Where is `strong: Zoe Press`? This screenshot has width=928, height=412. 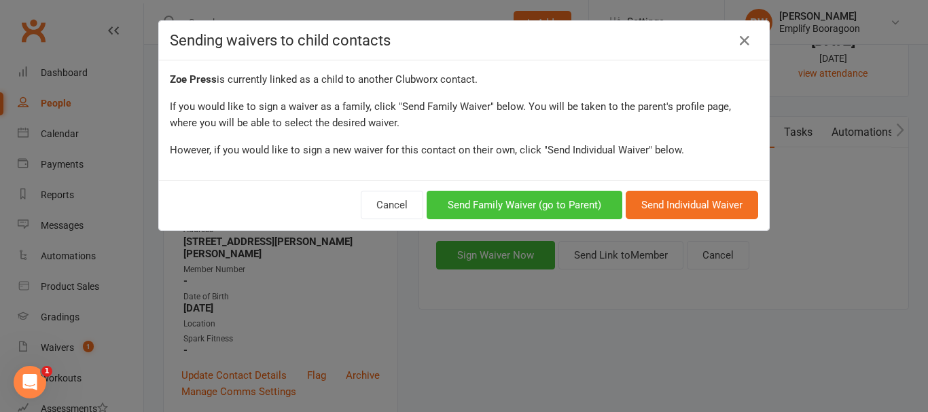 strong: Zoe Press is located at coordinates (193, 79).